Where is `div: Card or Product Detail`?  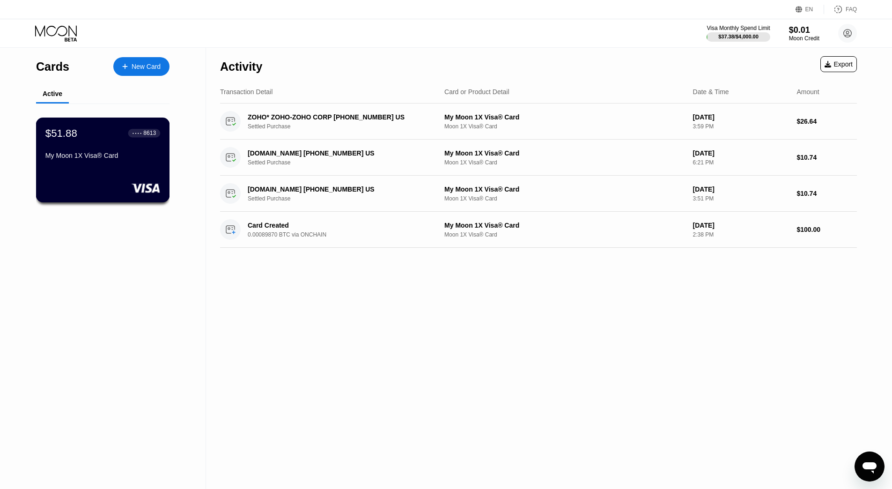 div: Card or Product Detail is located at coordinates (477, 92).